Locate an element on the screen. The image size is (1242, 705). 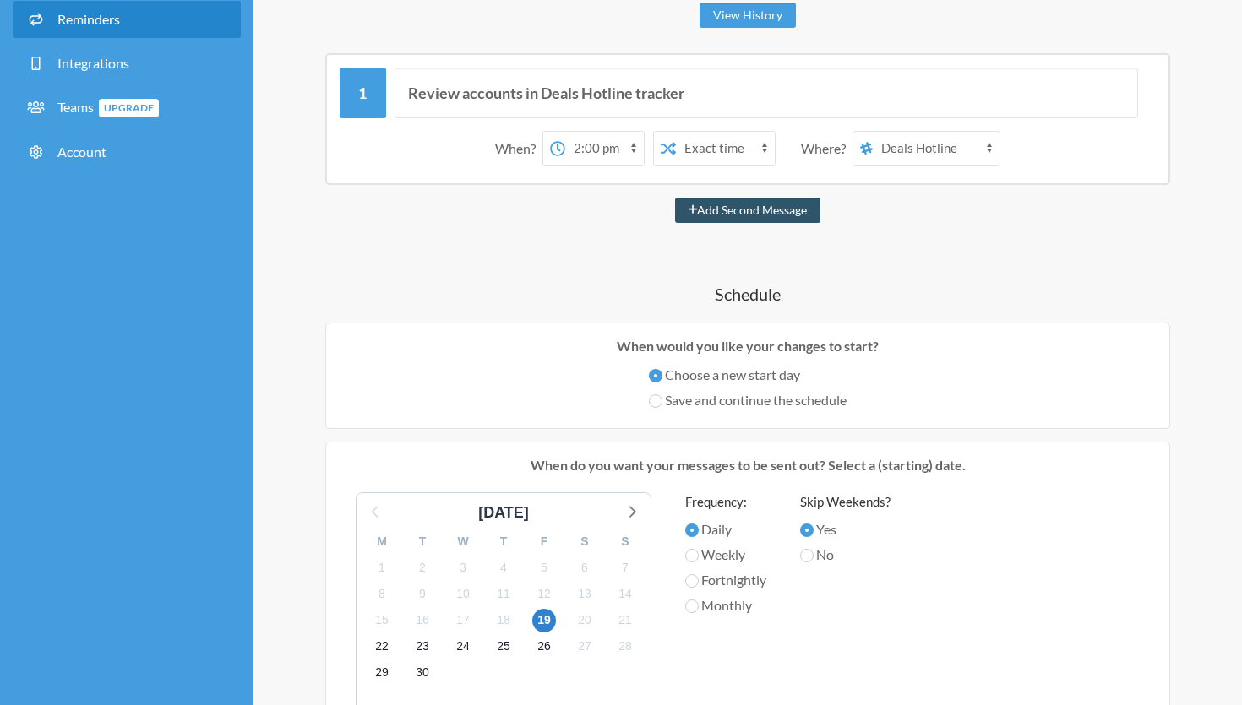
a: View History is located at coordinates (747, 15).